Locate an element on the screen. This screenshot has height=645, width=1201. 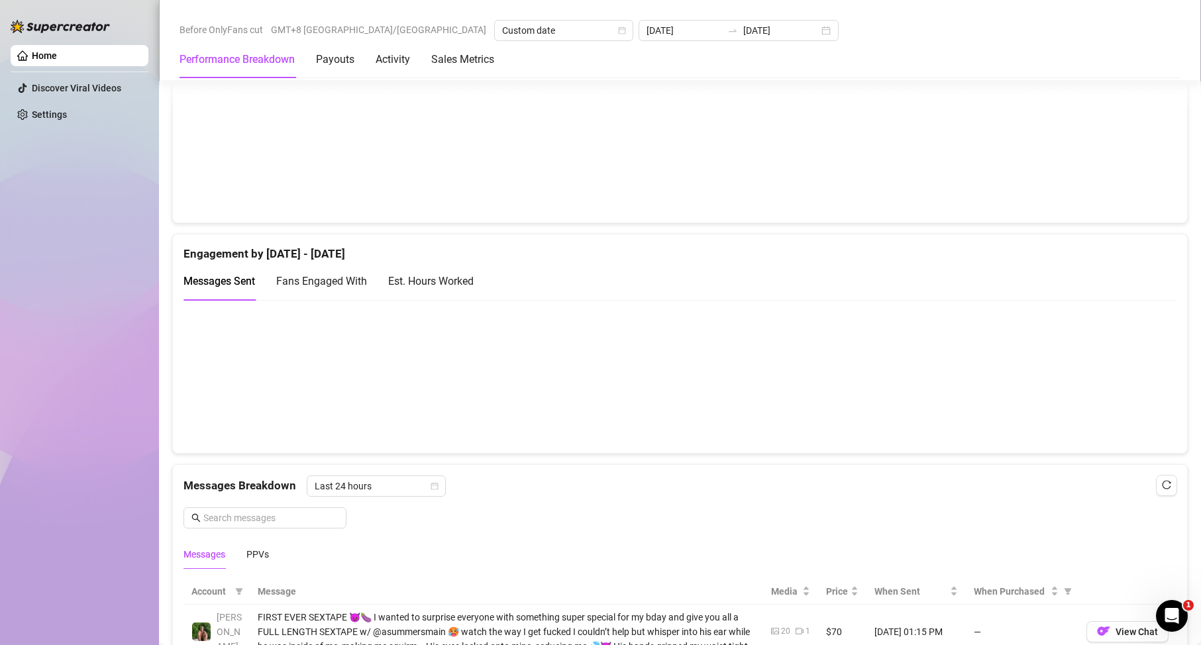
div: PPVs is located at coordinates (258, 555).